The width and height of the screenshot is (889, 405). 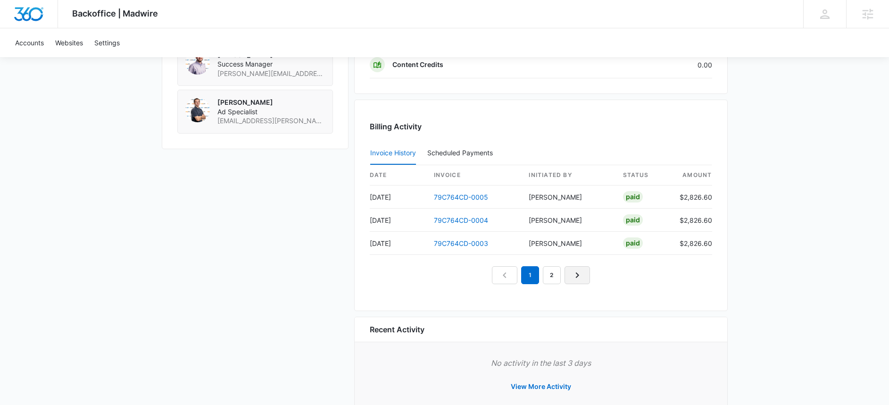 What do you see at coordinates (198, 110) in the screenshot?
I see `img: Chase Hawkinson` at bounding box center [198, 110].